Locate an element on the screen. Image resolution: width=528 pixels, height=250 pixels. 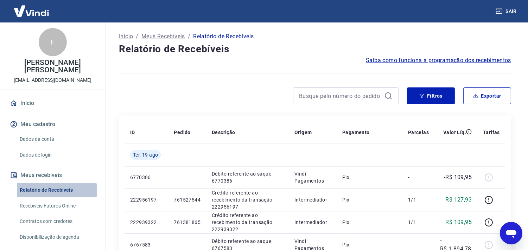
p: 761527544 is located at coordinates (187, 200).